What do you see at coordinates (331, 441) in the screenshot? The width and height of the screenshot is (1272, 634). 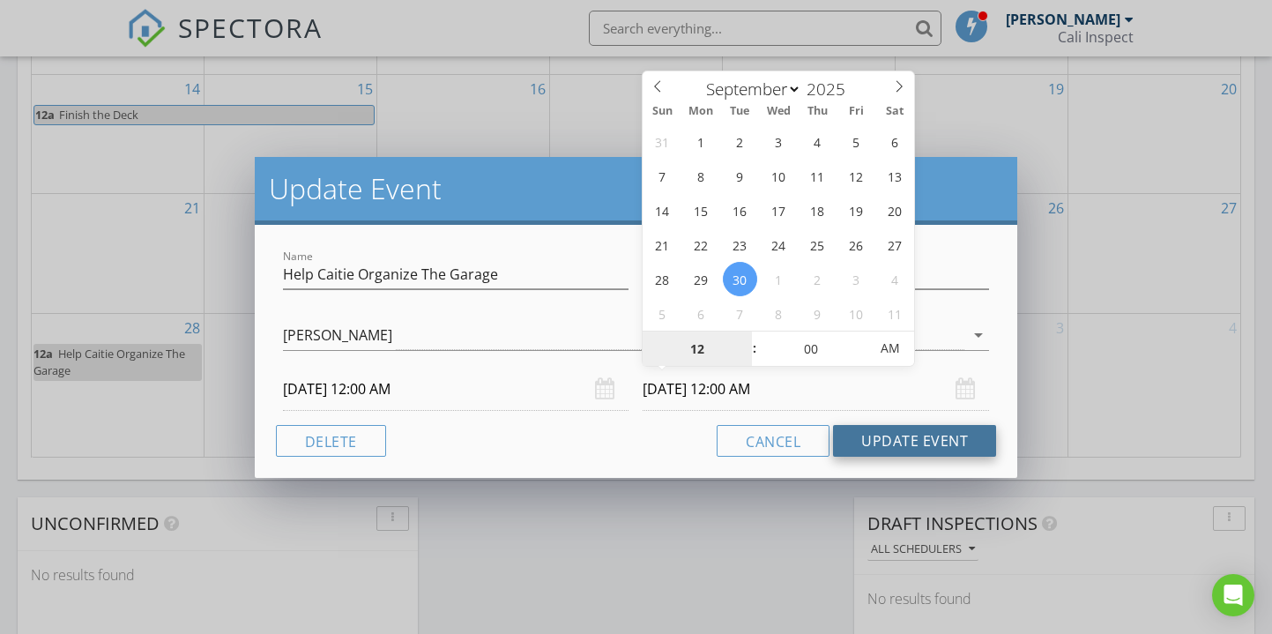 I see `button: Delete` at bounding box center [331, 441].